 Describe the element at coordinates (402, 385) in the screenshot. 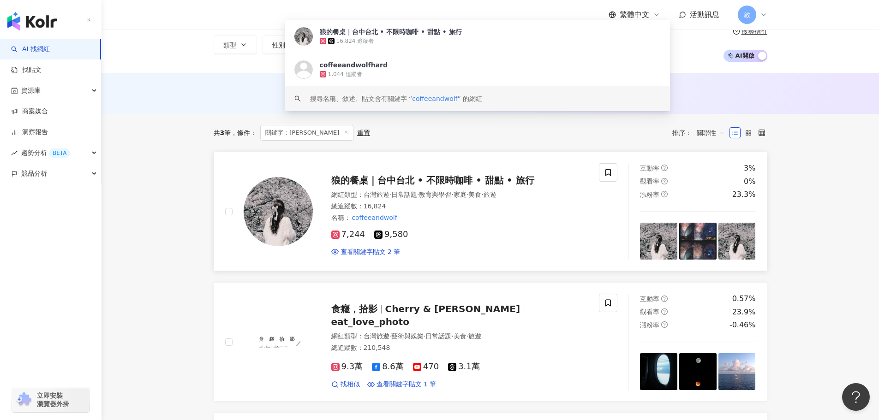

I see `a: 查看關鍵字貼文 1 筆` at that location.